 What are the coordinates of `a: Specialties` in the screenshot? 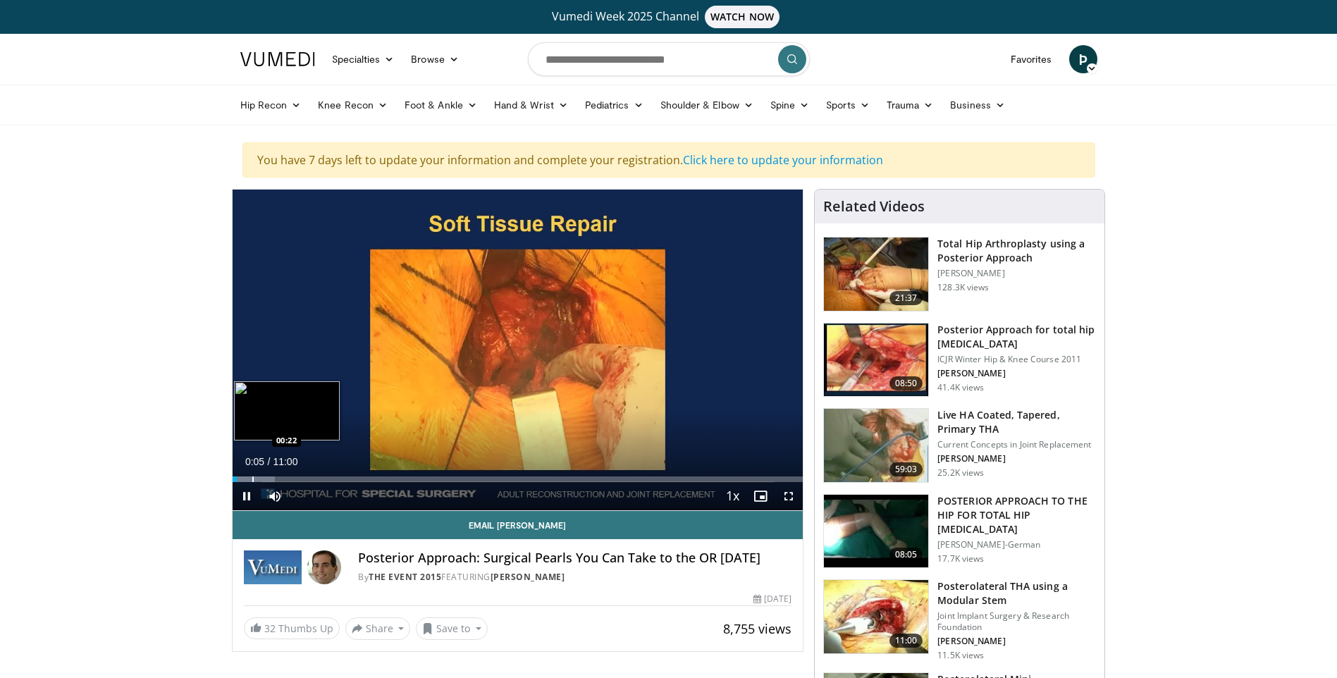 It's located at (363, 59).